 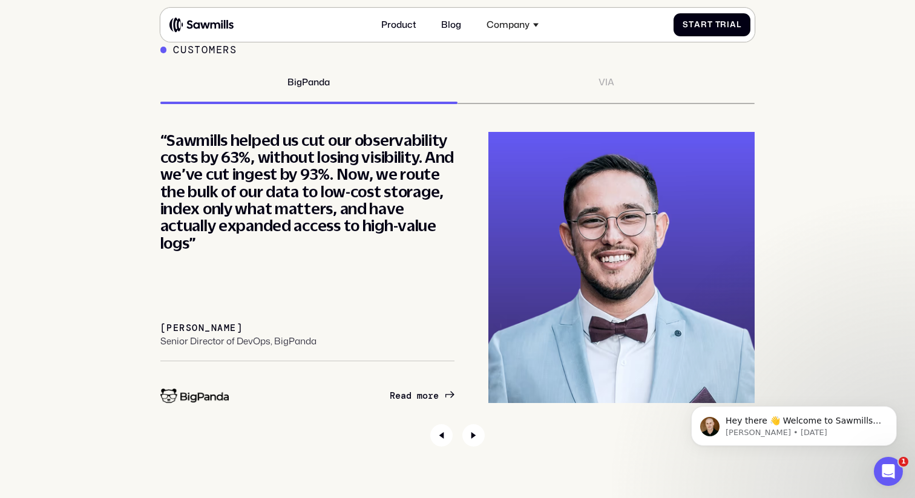 What do you see at coordinates (309, 82) in the screenshot?
I see `div: BigPanda` at bounding box center [309, 82].